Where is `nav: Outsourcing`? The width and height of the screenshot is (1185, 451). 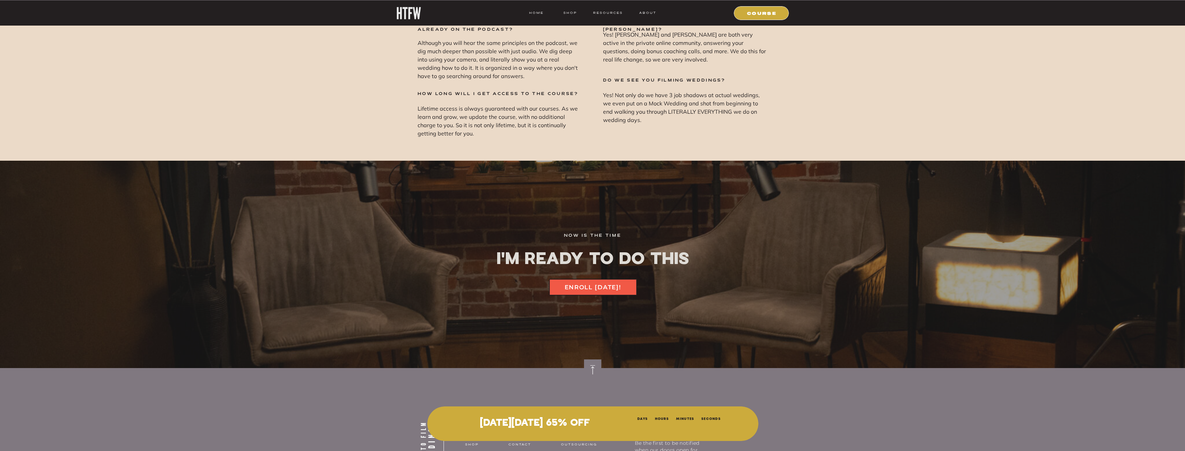
nav: Outsourcing is located at coordinates (585, 445).